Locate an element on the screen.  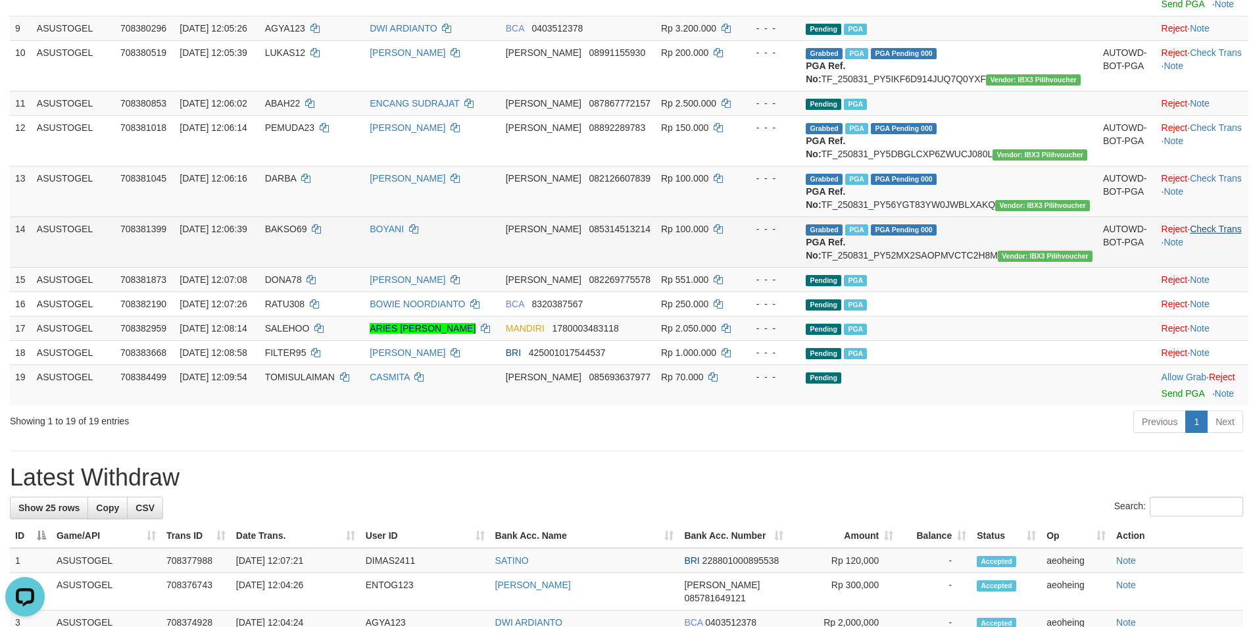
td: 1 is located at coordinates (30, 560).